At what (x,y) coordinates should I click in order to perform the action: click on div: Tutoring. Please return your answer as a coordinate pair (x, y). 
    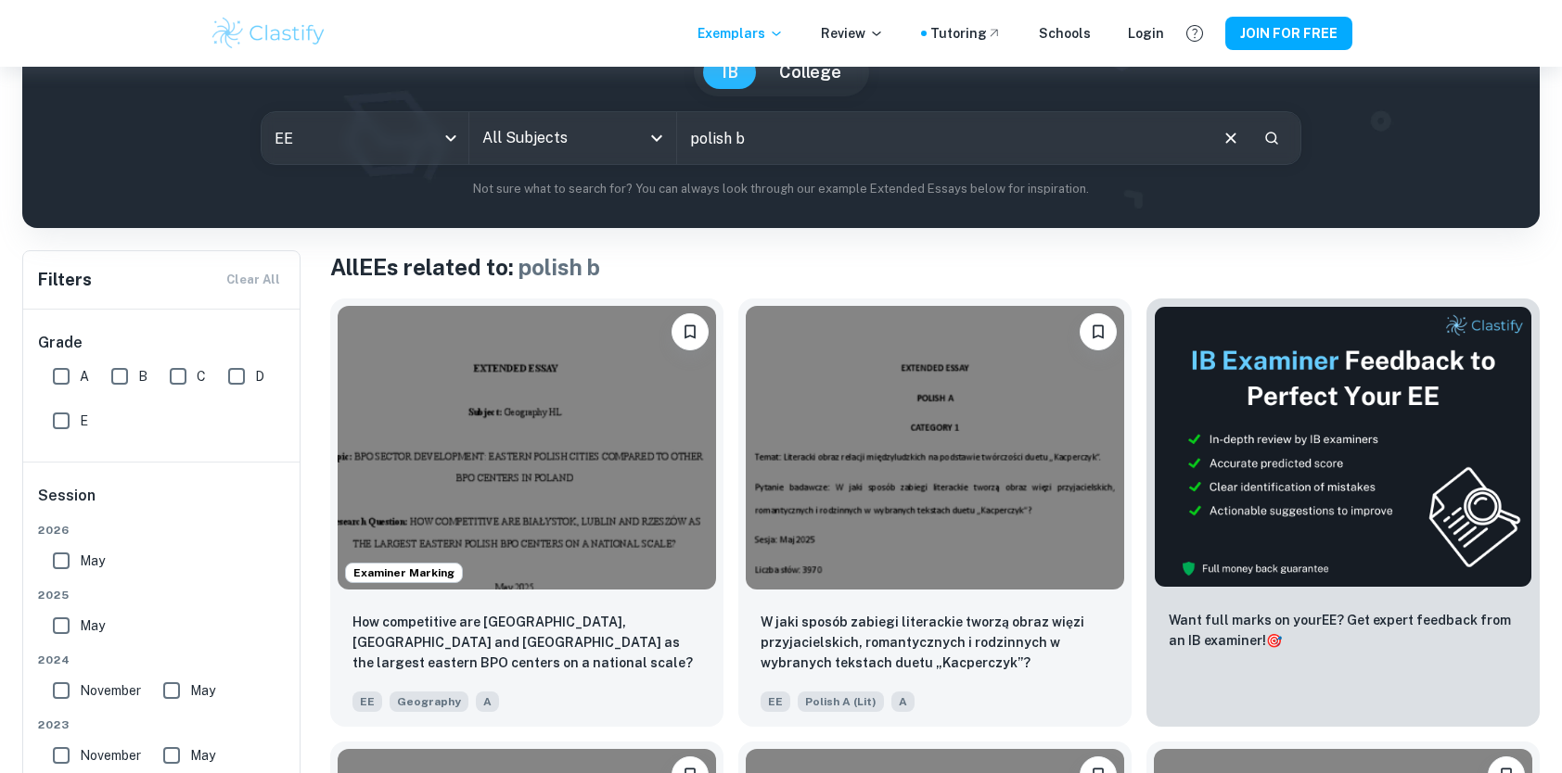
    Looking at the image, I should click on (965, 33).